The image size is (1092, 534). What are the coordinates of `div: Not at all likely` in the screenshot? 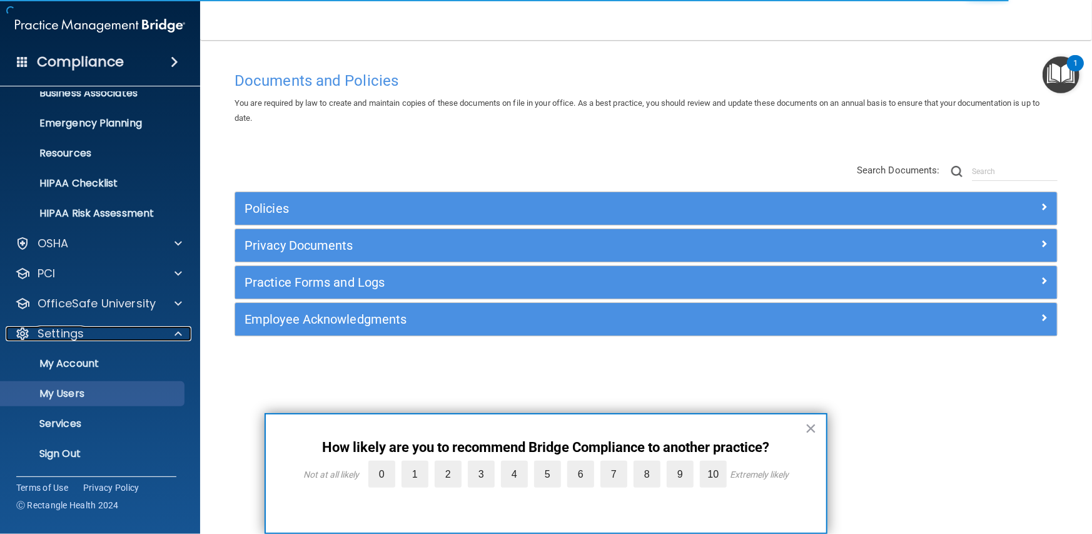 It's located at (331, 474).